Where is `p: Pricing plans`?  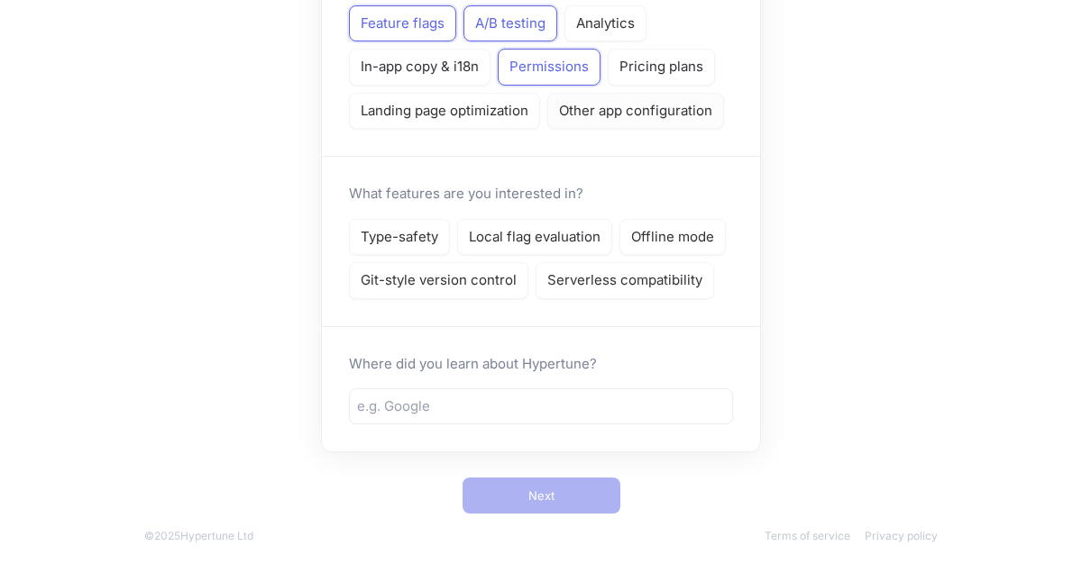
p: Pricing plans is located at coordinates (661, 67).